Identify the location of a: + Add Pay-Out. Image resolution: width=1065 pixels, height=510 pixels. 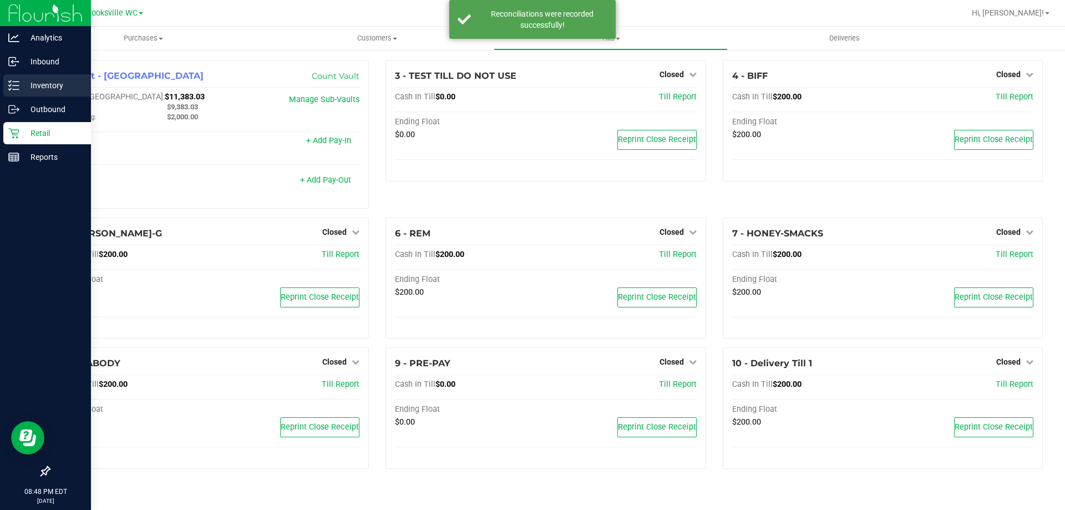
(326, 180).